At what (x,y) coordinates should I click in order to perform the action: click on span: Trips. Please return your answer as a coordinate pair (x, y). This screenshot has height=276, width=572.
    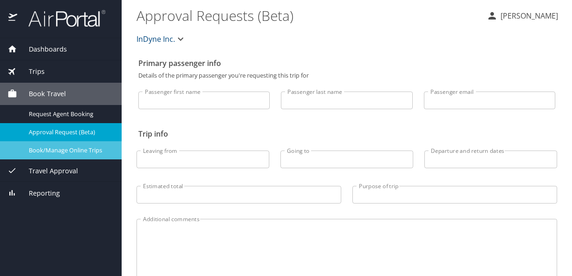
    Looking at the image, I should click on (31, 72).